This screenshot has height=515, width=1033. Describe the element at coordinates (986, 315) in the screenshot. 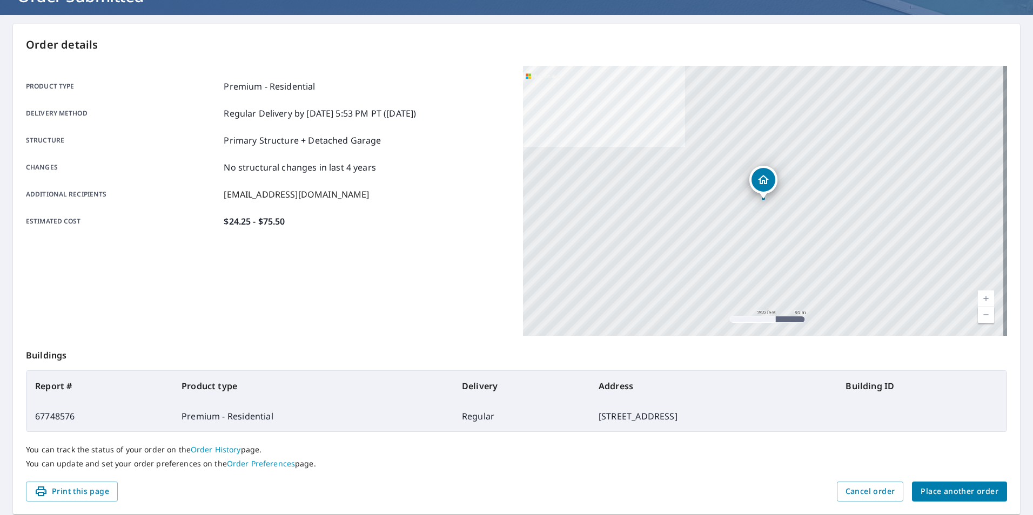

I see `a: Current Level 17, Zoom Out` at that location.